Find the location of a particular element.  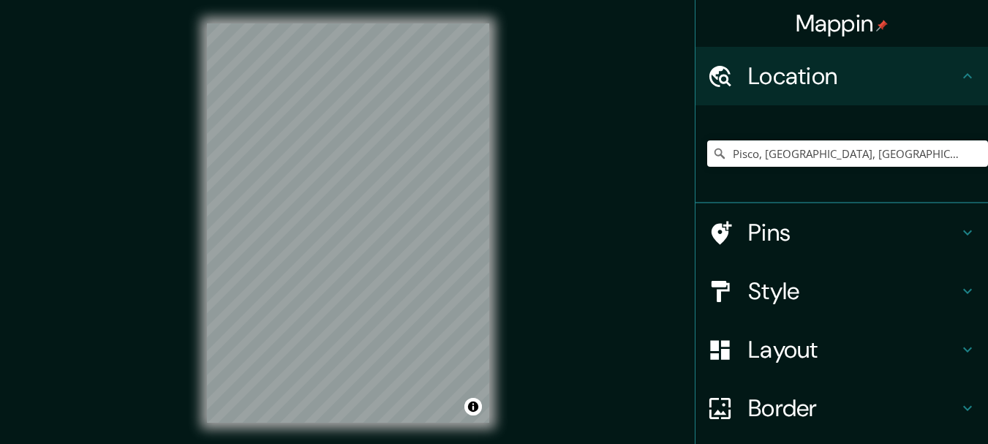

h4: Layout is located at coordinates (853, 349).